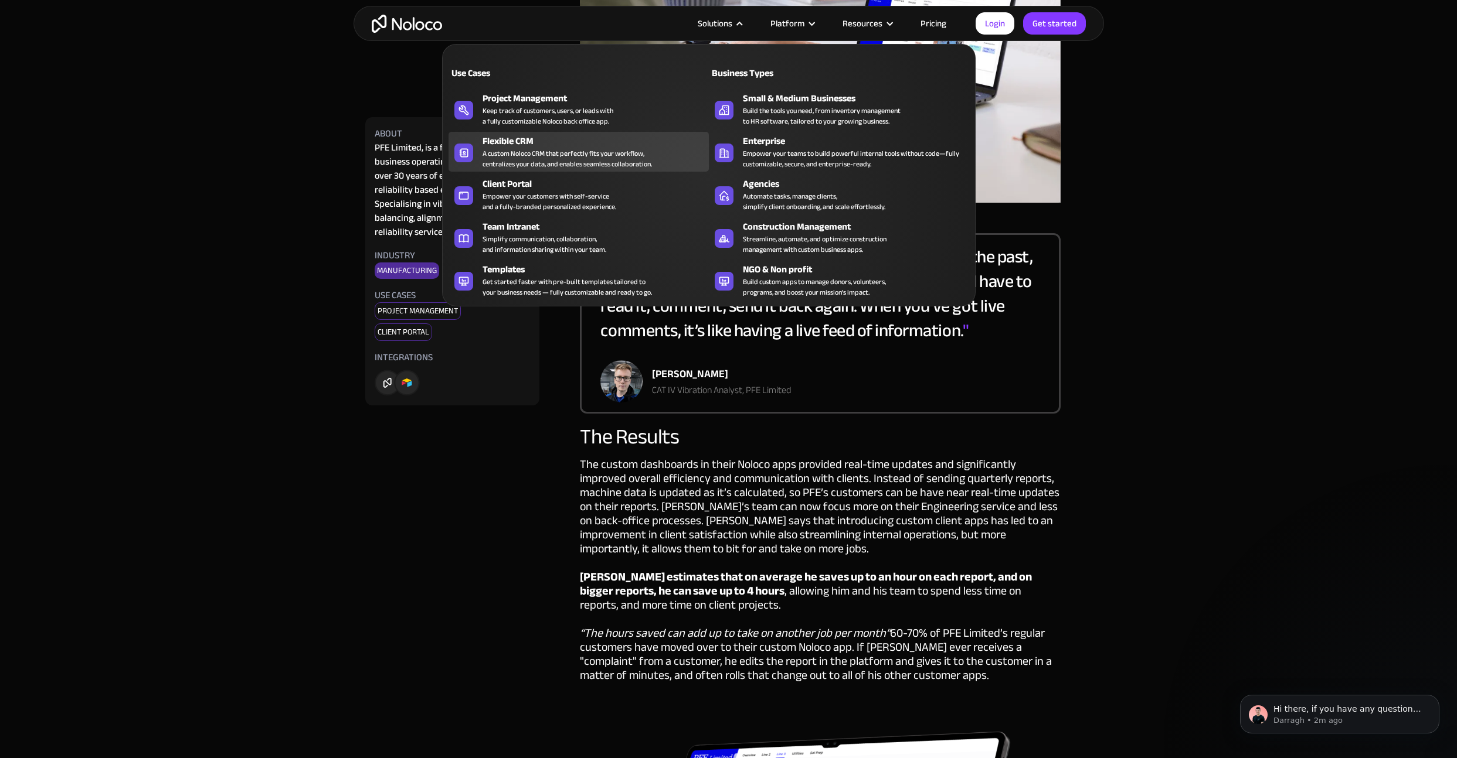 The width and height of the screenshot is (1457, 758). I want to click on a: Pricing, so click(933, 23).